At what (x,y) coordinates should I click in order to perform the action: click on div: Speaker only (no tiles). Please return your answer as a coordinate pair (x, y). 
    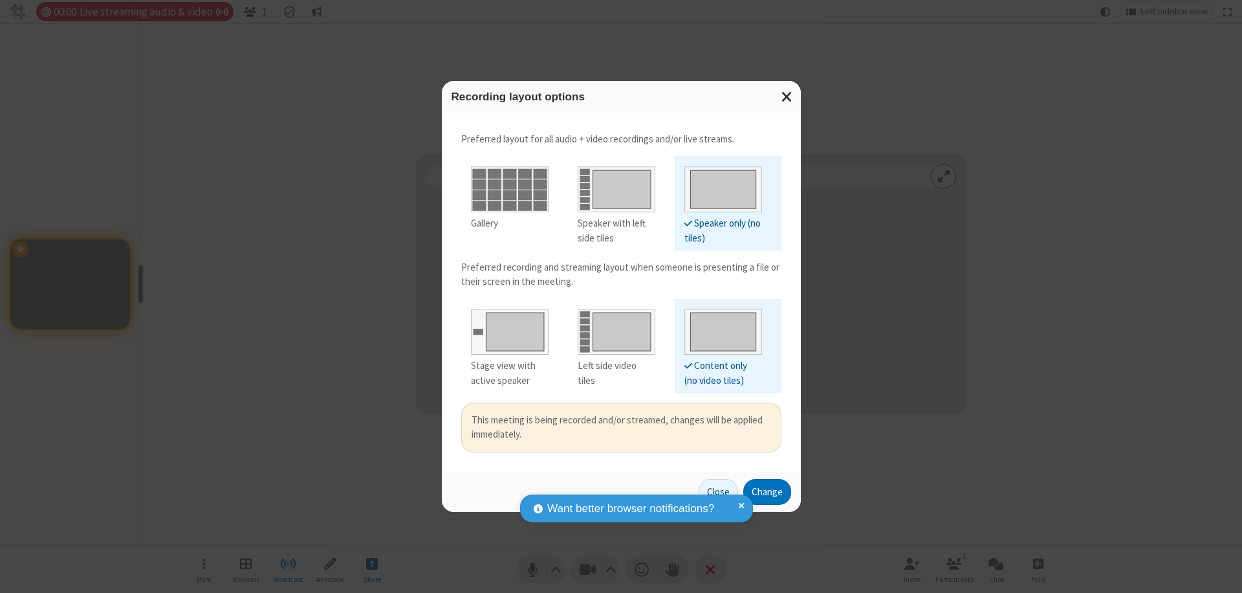
    Looking at the image, I should click on (723, 230).